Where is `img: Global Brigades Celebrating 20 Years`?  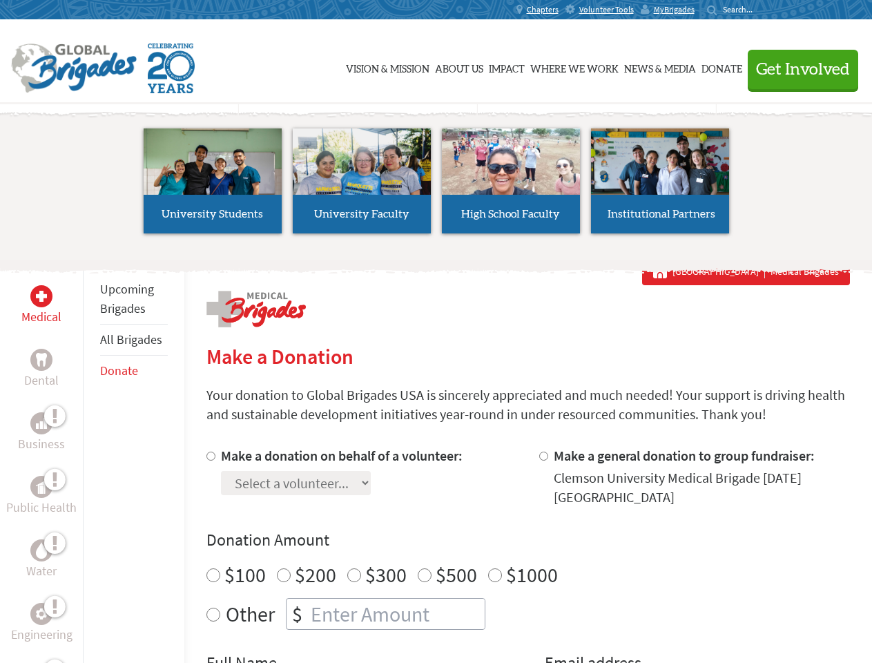
img: Global Brigades Celebrating 20 Years is located at coordinates (171, 68).